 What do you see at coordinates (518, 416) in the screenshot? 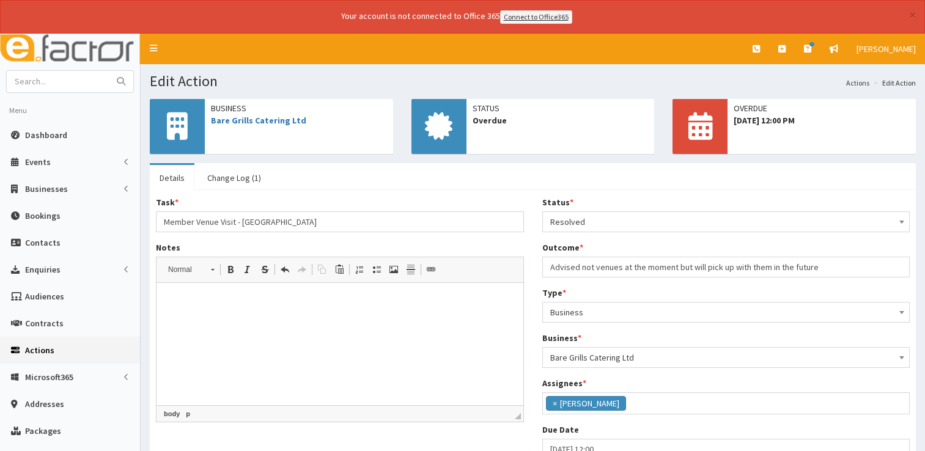
I see `span: Drag to resize` at bounding box center [518, 416].